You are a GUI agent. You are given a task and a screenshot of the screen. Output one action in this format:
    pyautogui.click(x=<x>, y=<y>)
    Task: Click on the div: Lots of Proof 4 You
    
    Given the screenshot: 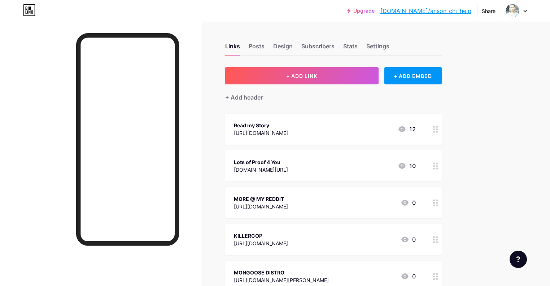 What is the action you would take?
    pyautogui.click(x=261, y=162)
    